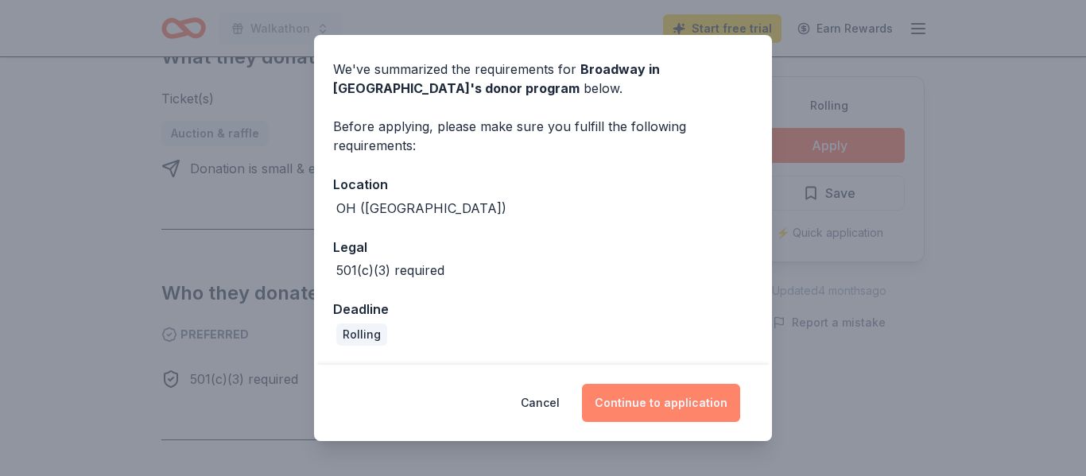 This screenshot has height=476, width=1086. Describe the element at coordinates (543, 309) in the screenshot. I see `div: Deadline` at that location.